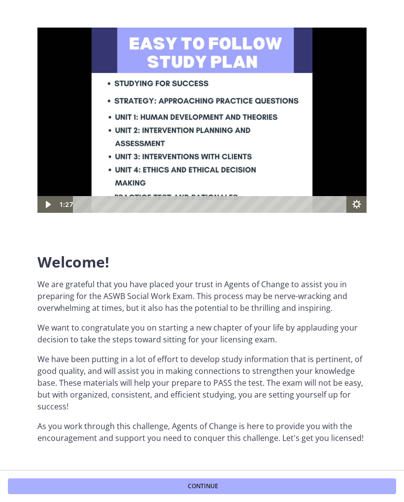 The image size is (404, 502). I want to click on div: Playbar, so click(174, 177).